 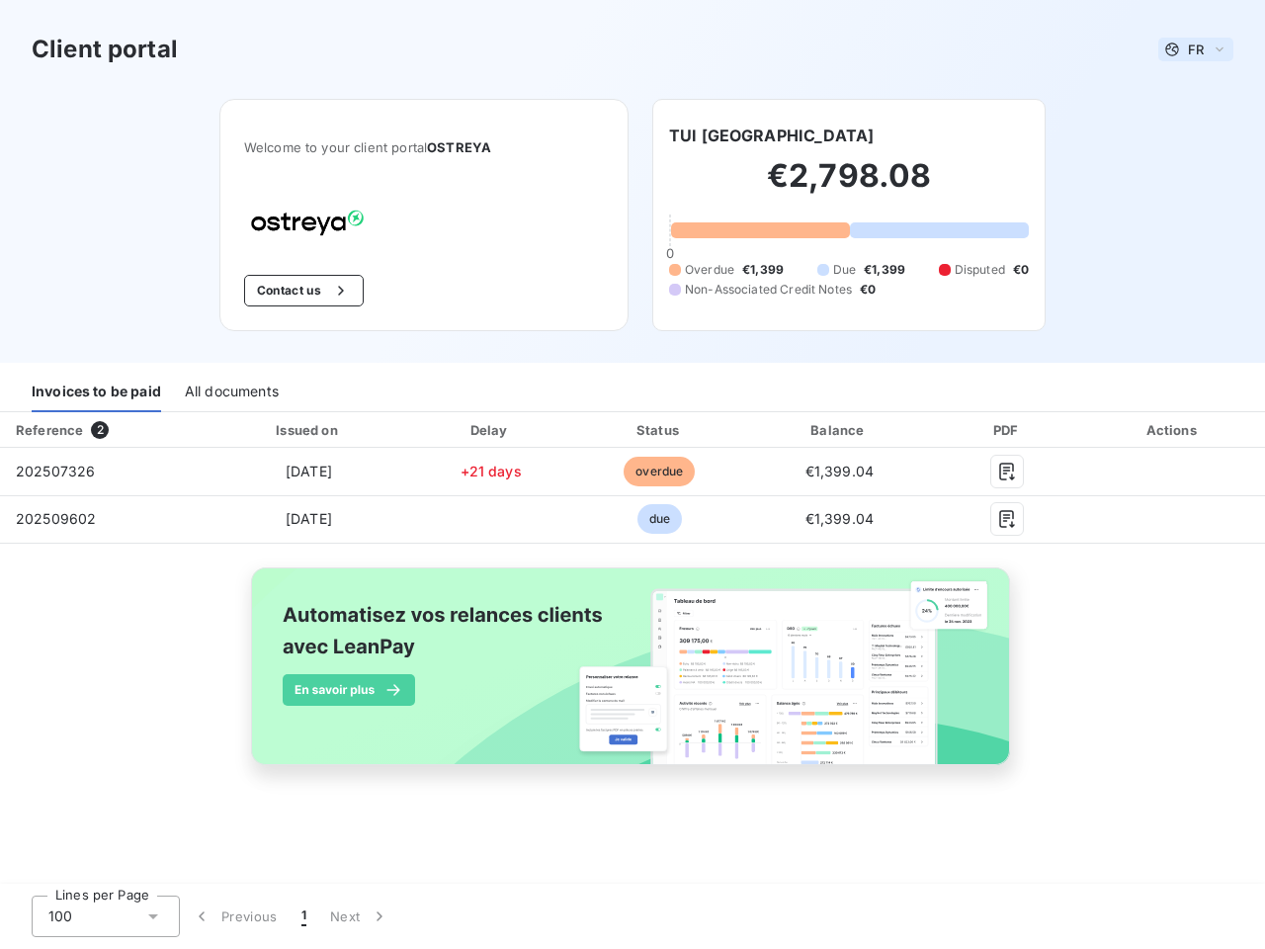 What do you see at coordinates (1007, 430) in the screenshot?
I see `div: PDF` at bounding box center [1007, 430].